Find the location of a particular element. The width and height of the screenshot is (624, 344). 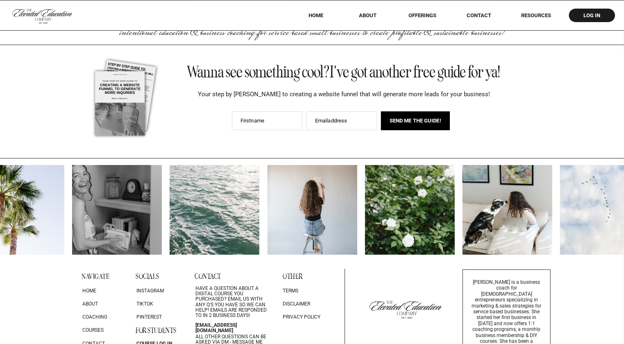

h3: OTHER is located at coordinates (304, 277).